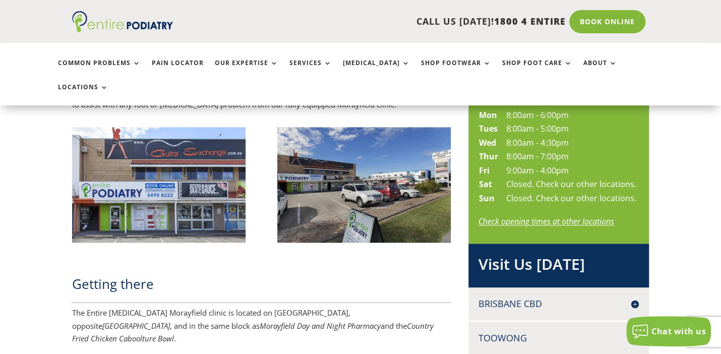 This screenshot has height=354, width=721. What do you see at coordinates (559, 304) in the screenshot?
I see `h4: Brisbane CBD` at bounding box center [559, 304].